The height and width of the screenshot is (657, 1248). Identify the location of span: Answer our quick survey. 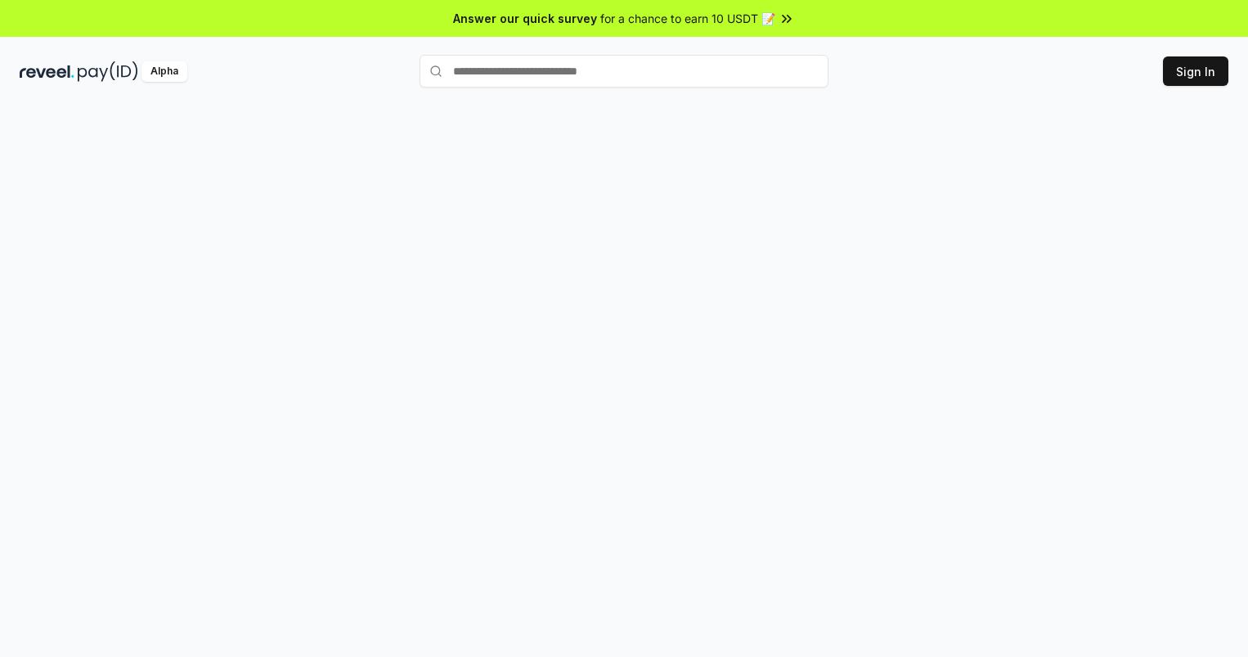
(525, 18).